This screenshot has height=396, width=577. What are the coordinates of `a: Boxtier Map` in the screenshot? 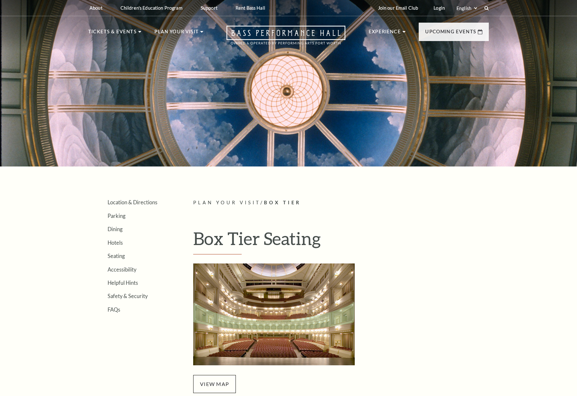 It's located at (274, 313).